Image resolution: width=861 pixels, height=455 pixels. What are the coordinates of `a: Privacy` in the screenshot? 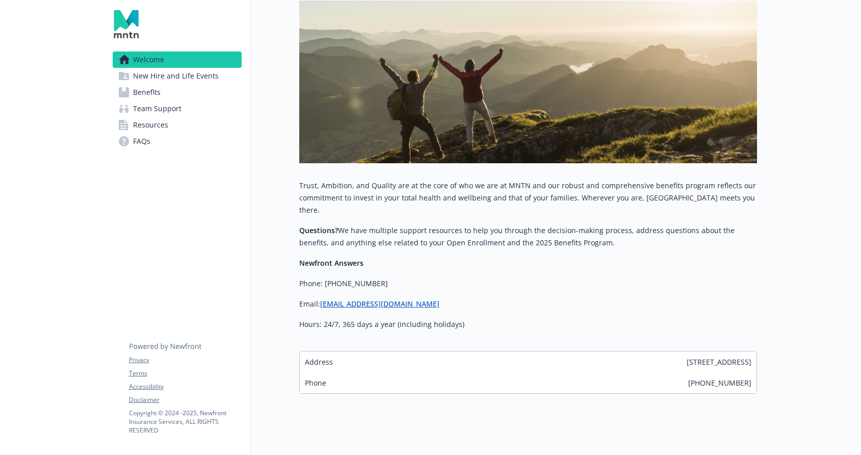 It's located at (185, 360).